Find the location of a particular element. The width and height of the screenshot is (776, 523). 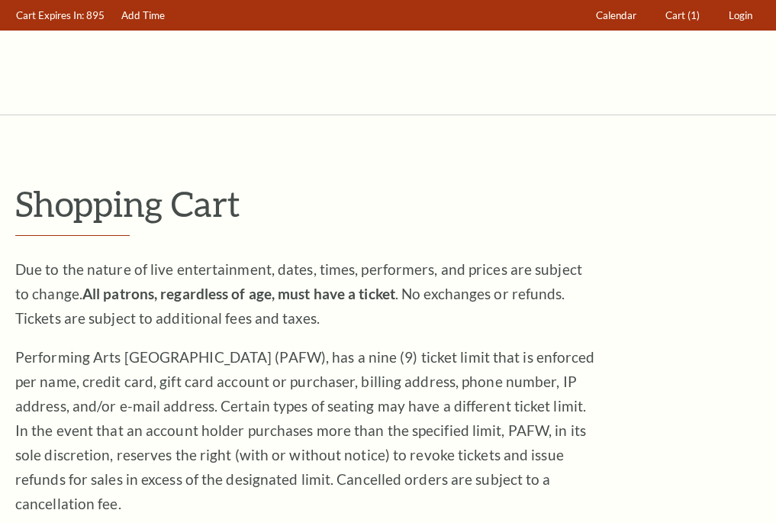

a: Calendar is located at coordinates (617, 15).